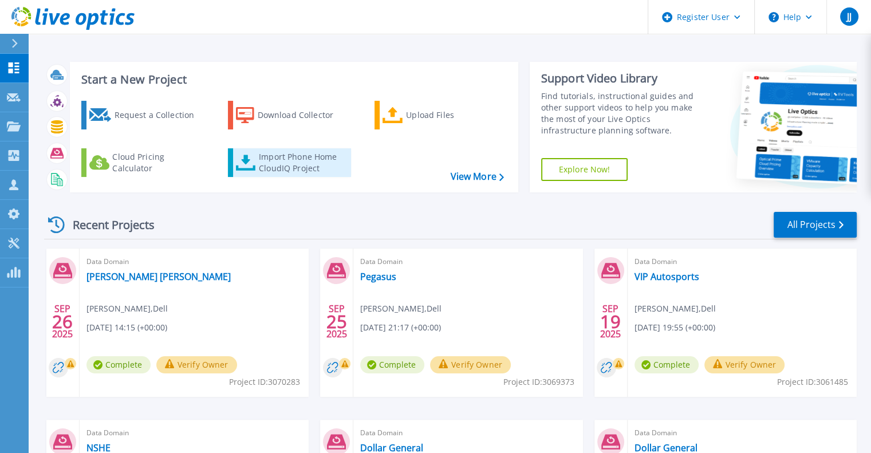  I want to click on span: 25, so click(337, 321).